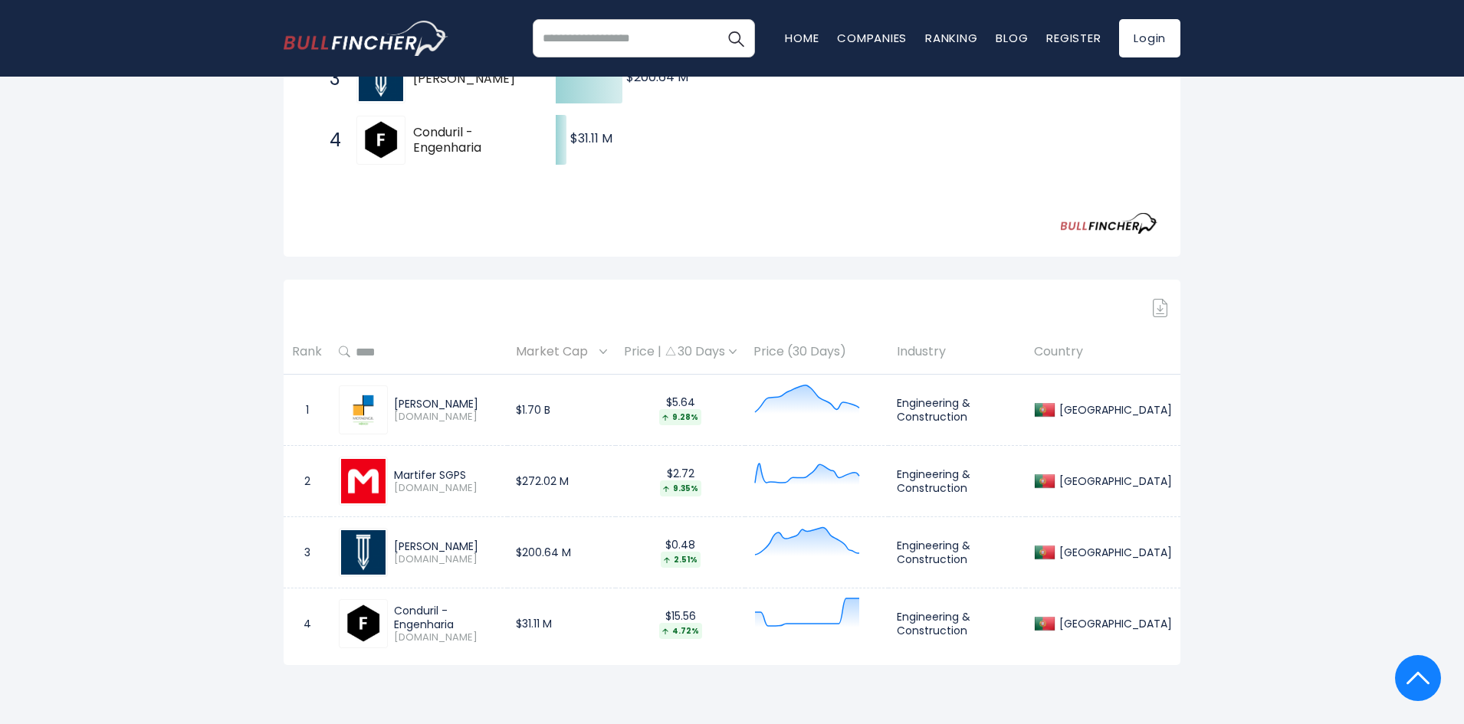  What do you see at coordinates (1150, 38) in the screenshot?
I see `a: Login` at bounding box center [1150, 38].